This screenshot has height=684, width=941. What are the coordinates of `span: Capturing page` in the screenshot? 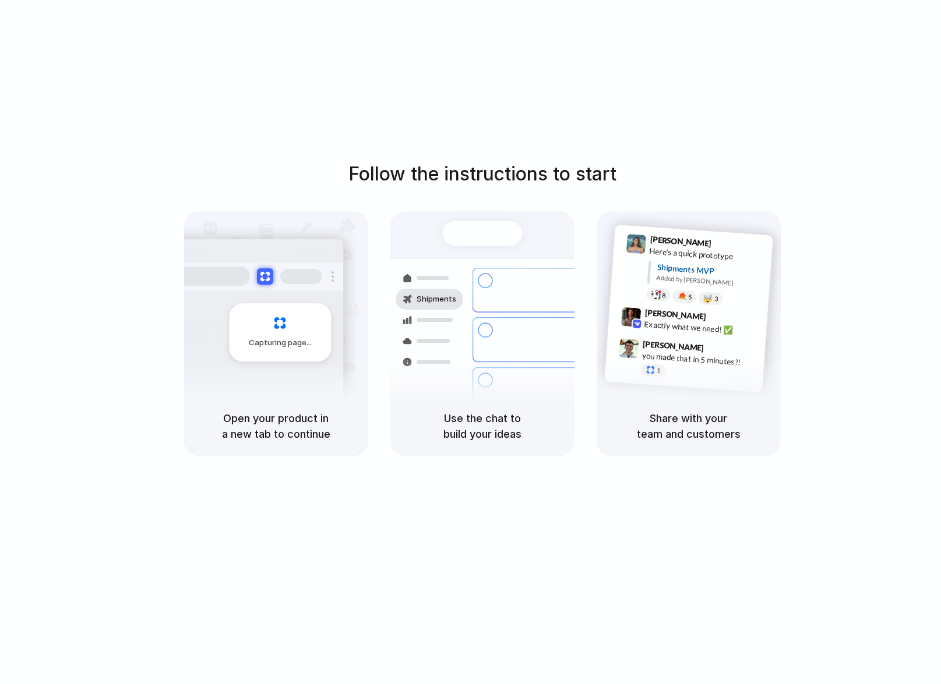 It's located at (281, 343).